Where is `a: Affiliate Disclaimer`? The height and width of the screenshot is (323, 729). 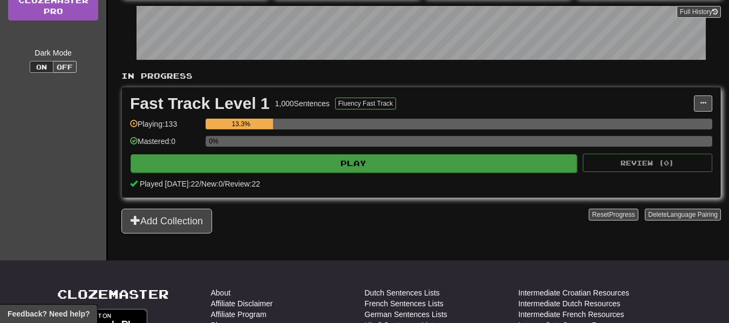
a: Affiliate Disclaimer is located at coordinates (242, 304).